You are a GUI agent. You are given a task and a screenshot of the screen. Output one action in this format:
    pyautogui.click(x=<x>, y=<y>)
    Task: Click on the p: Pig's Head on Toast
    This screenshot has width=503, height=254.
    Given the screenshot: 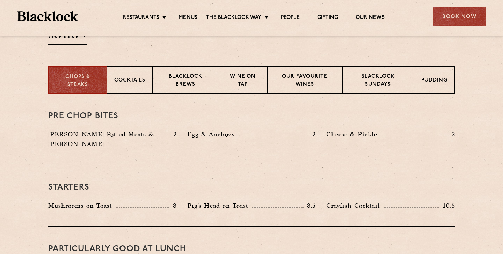 What is the action you would take?
    pyautogui.click(x=220, y=206)
    